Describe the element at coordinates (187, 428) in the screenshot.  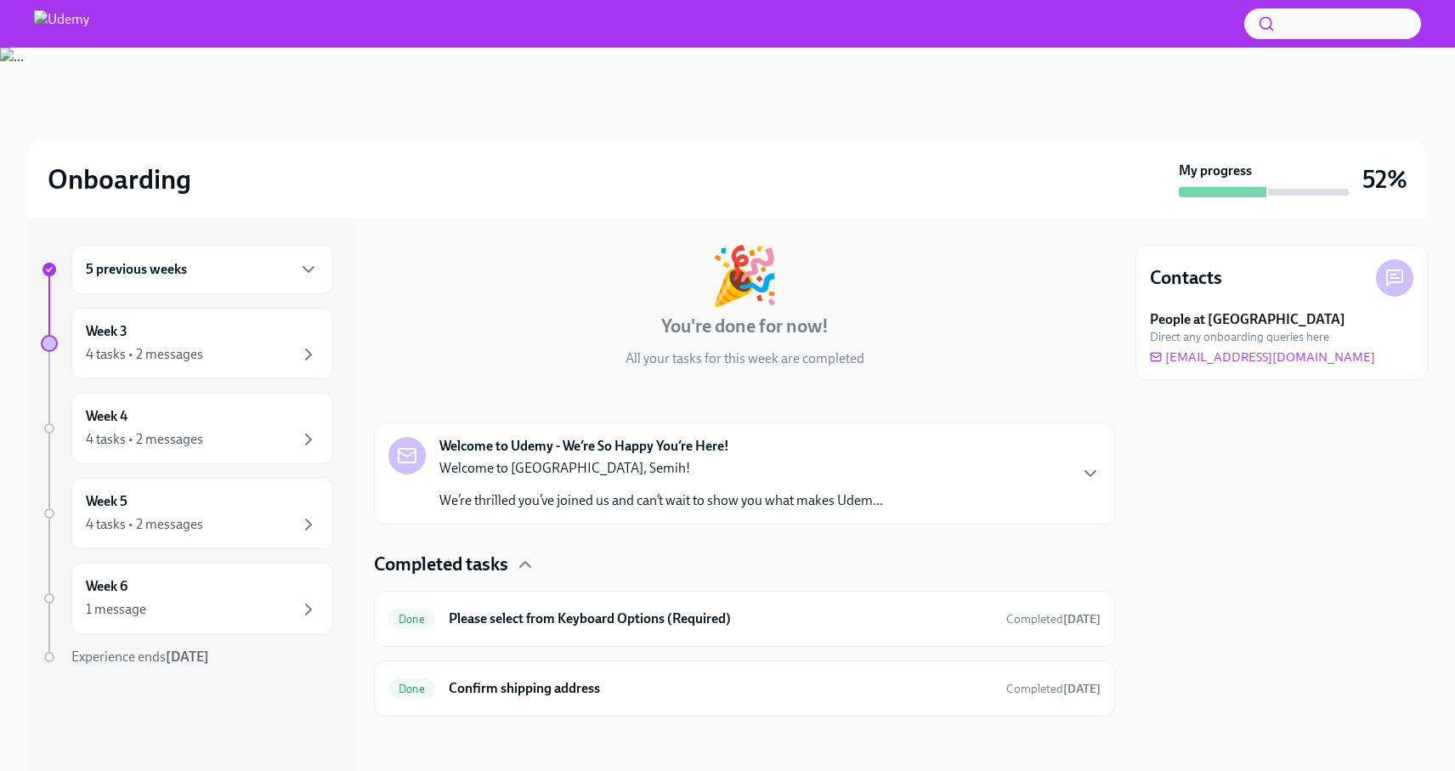
I see `a: Week 44 tasks • 2 messages` at that location.